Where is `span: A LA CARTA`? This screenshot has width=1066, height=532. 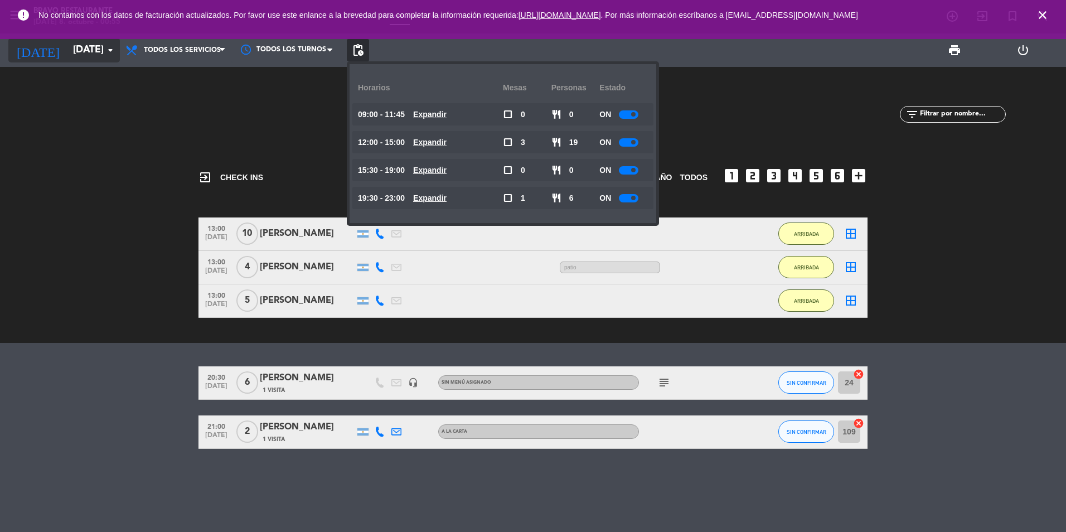 span: A LA CARTA is located at coordinates (454, 432).